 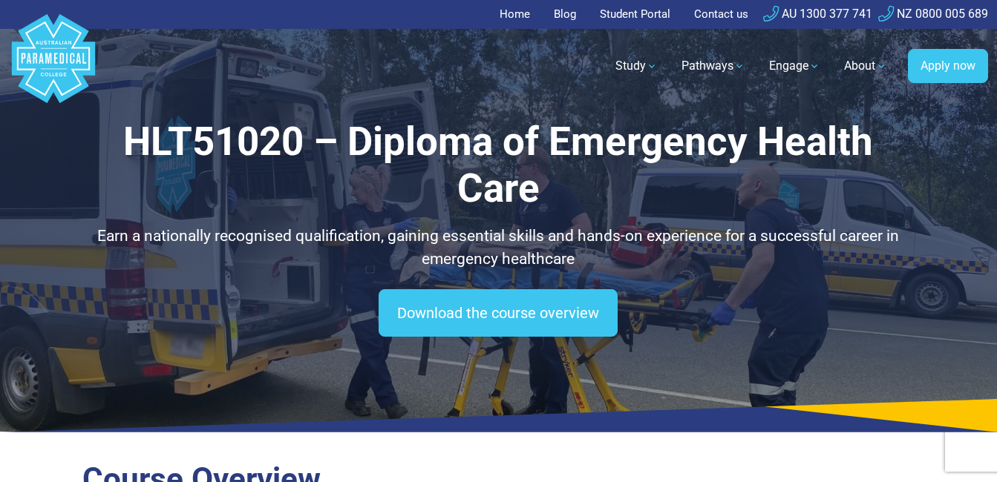 What do you see at coordinates (498, 248) in the screenshot?
I see `p: Earn a nationally recognised qualification, gaining essential skills and hands-on experience for ...` at bounding box center [498, 248].